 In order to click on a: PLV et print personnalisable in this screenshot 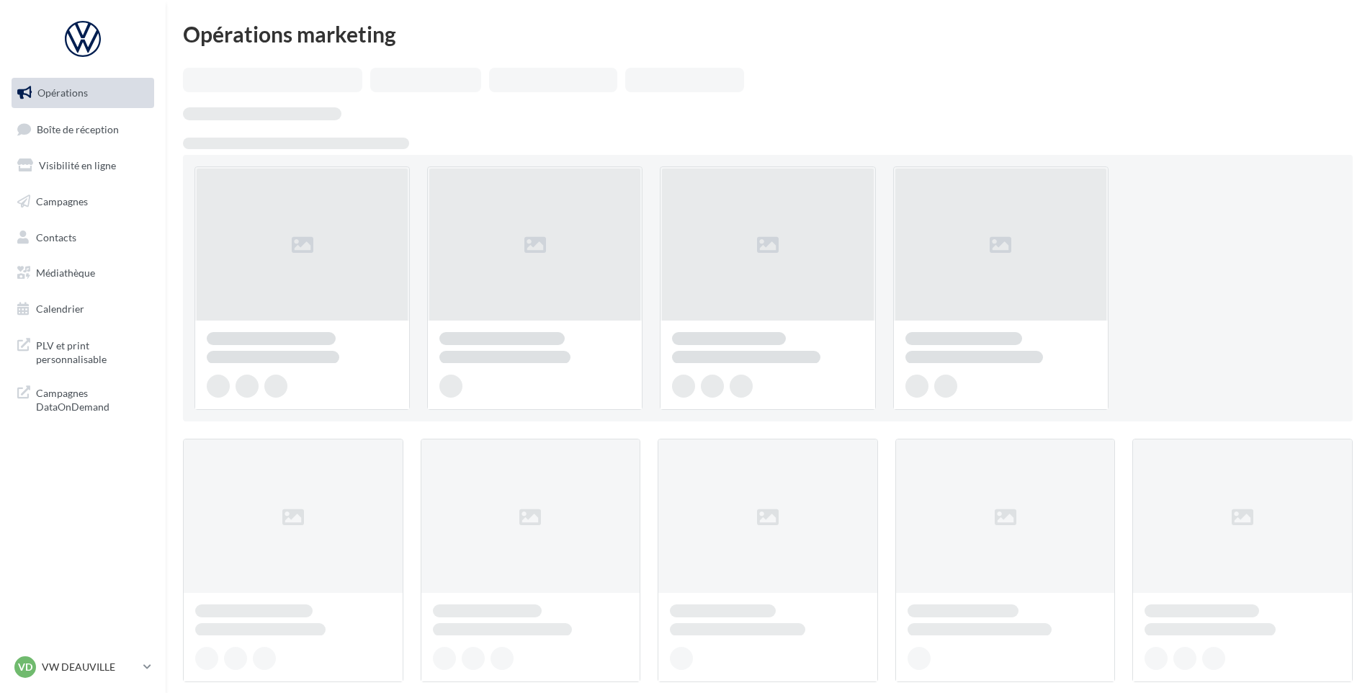, I will do `click(83, 351)`.